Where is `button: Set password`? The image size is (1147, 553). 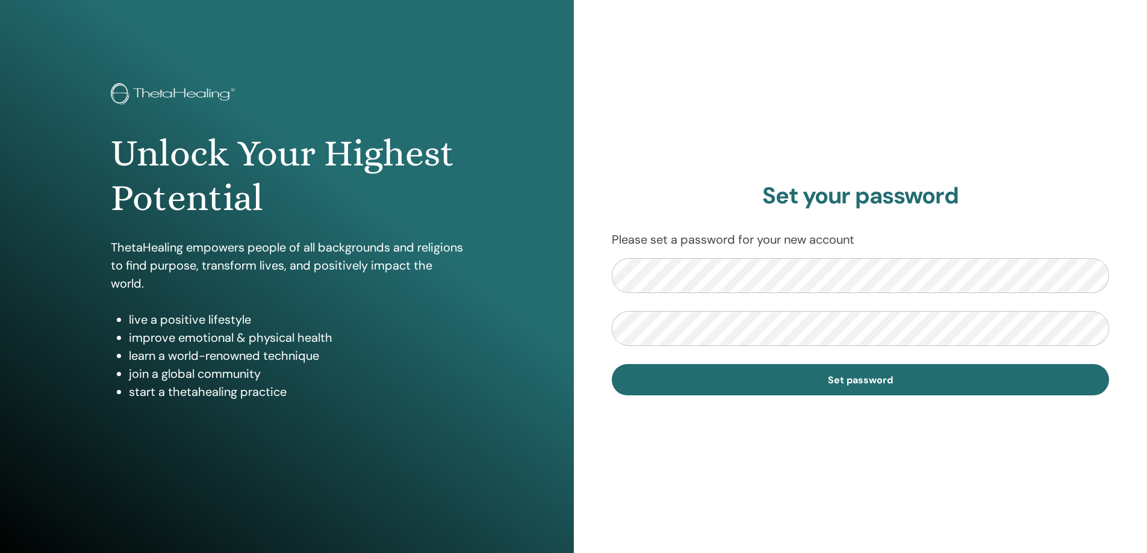
button: Set password is located at coordinates (861, 380).